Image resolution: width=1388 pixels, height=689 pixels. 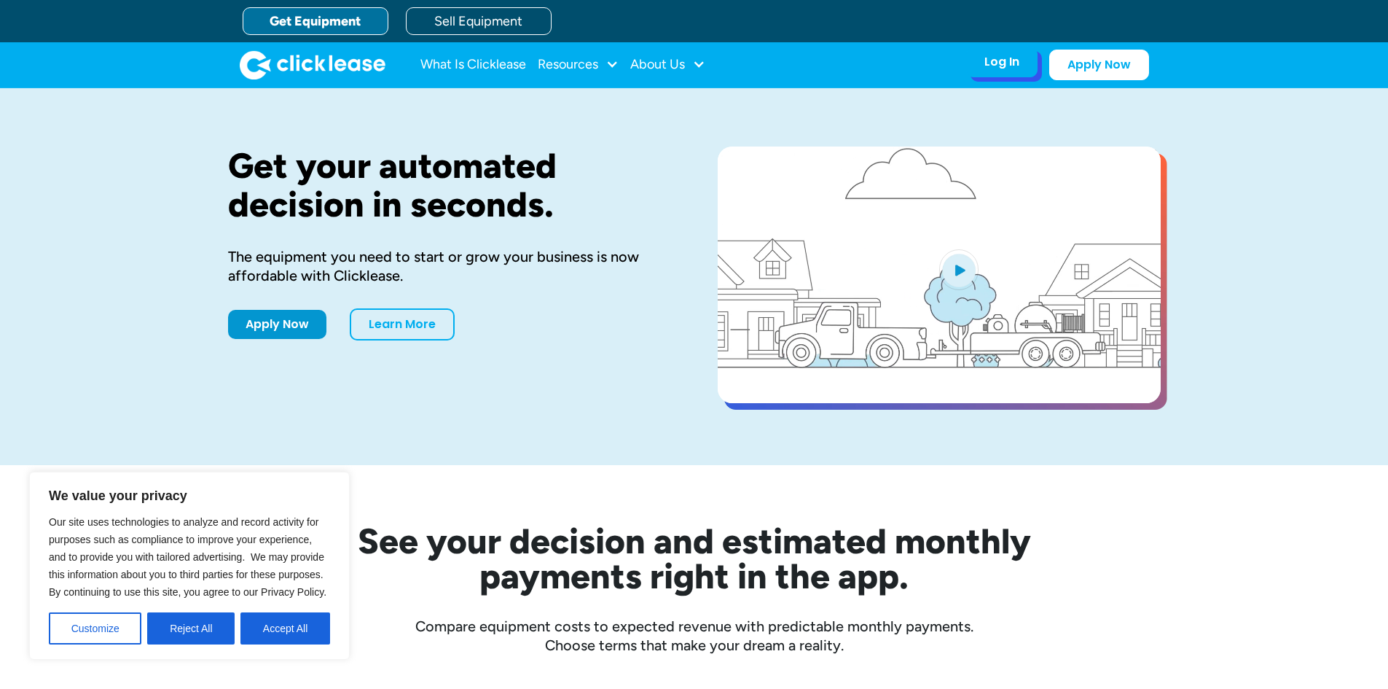 I want to click on h1: Get your automated decision in seconds., so click(x=450, y=185).